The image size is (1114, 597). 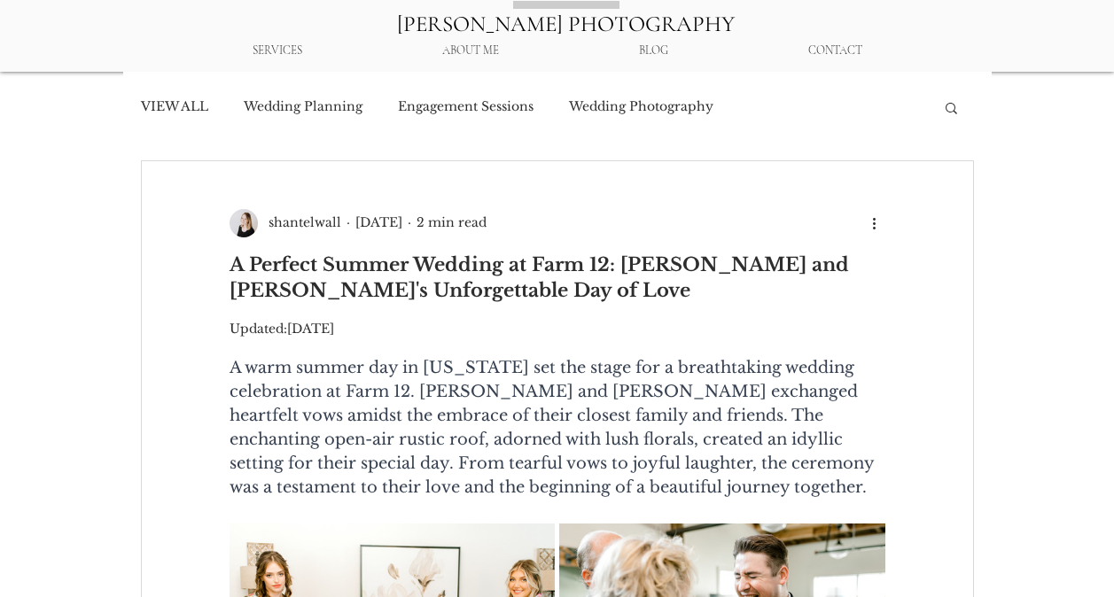 What do you see at coordinates (310, 329) in the screenshot?
I see `span: Sep 15, 2023` at bounding box center [310, 329].